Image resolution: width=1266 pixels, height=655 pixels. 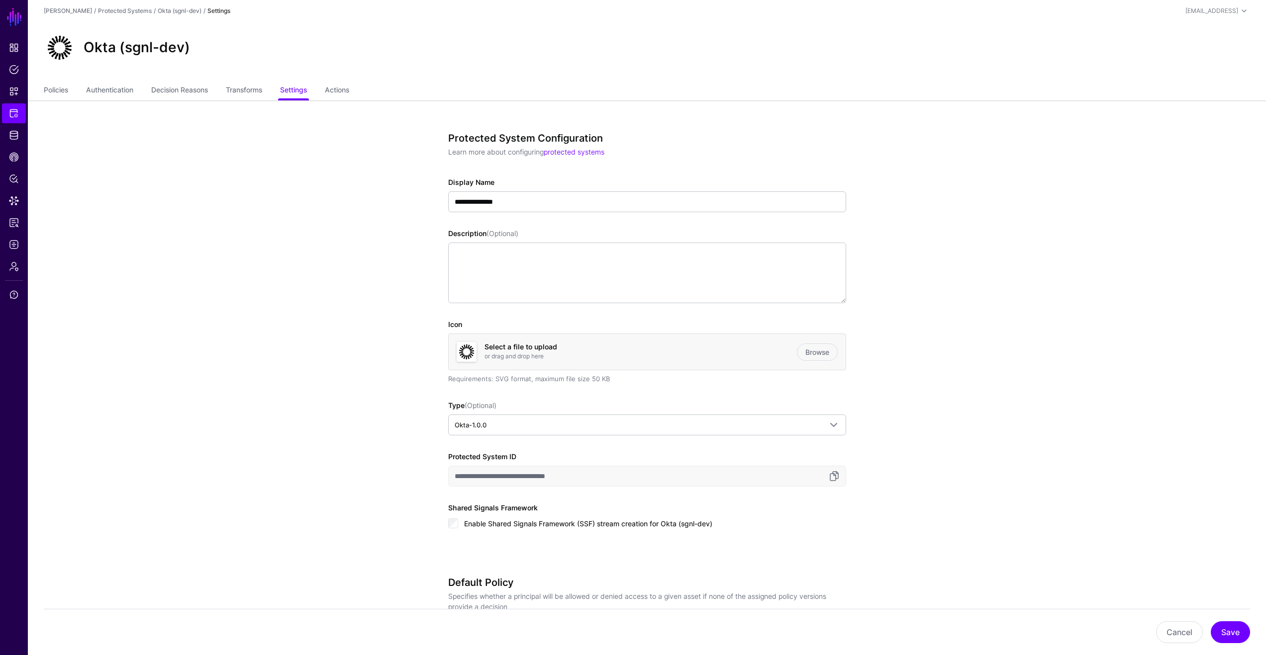 What do you see at coordinates (643, 138) in the screenshot?
I see `h3: Protected System Configuration` at bounding box center [643, 138].